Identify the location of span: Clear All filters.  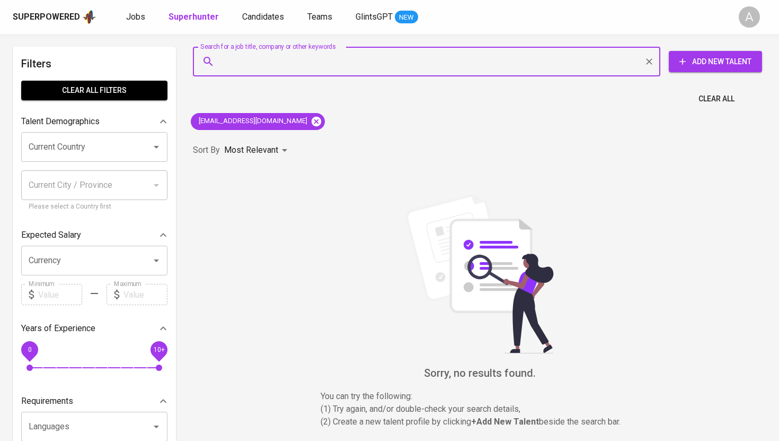
(94, 90).